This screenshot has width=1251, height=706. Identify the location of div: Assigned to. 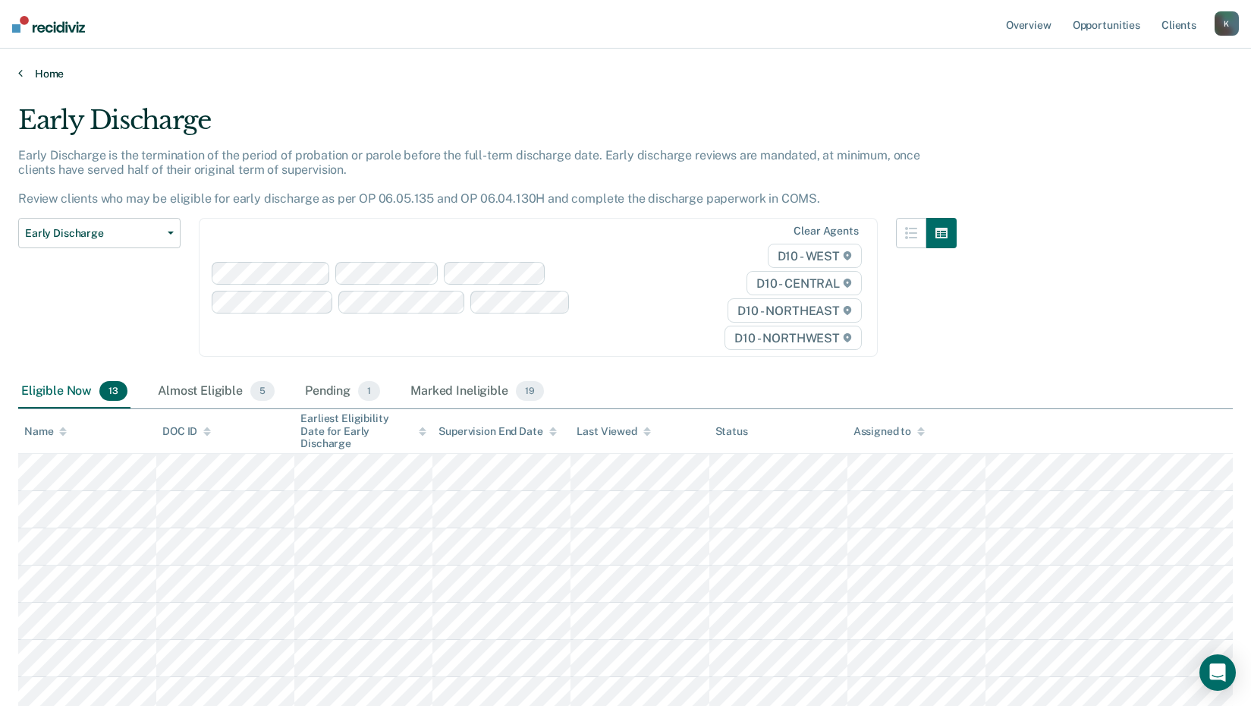
(889, 431).